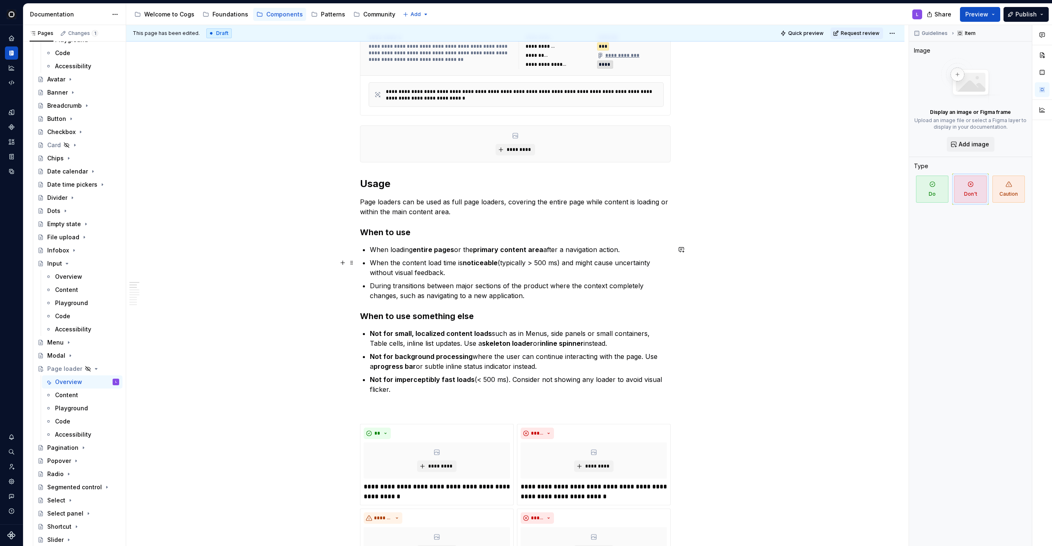  What do you see at coordinates (379, 14) in the screenshot?
I see `div: Community` at bounding box center [379, 14].